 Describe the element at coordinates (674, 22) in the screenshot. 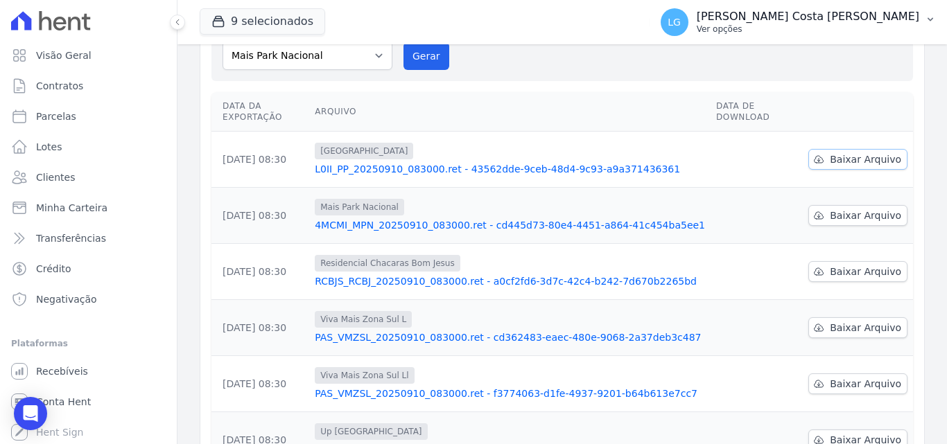

I see `span: LG` at that location.